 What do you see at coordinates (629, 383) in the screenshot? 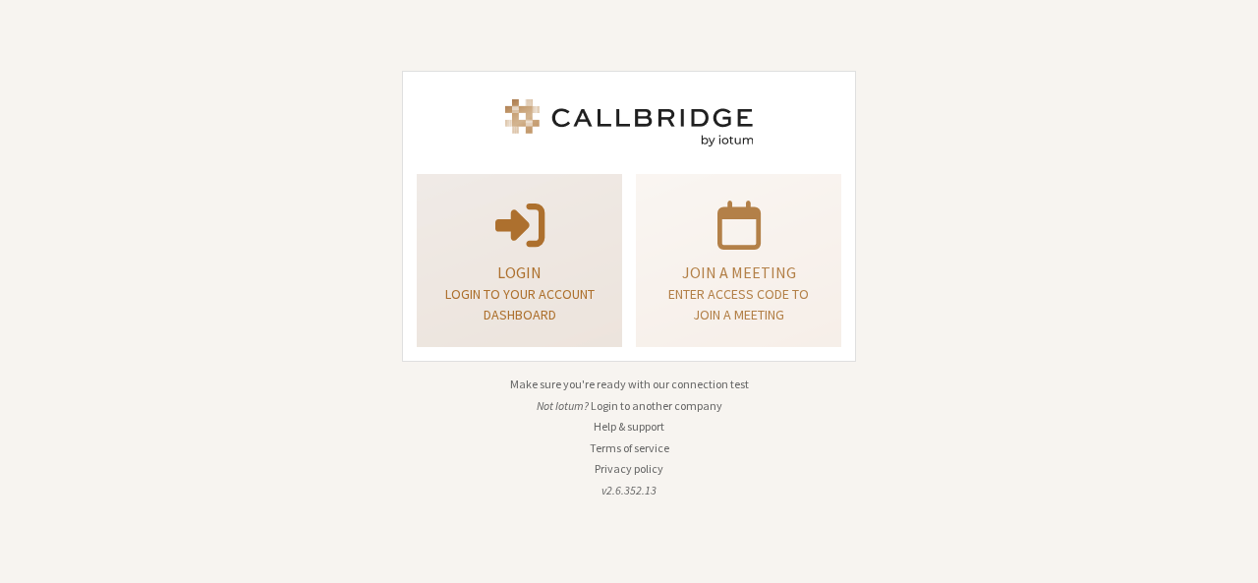
I see `a: Make sure you're ready with our connection test` at bounding box center [629, 383].